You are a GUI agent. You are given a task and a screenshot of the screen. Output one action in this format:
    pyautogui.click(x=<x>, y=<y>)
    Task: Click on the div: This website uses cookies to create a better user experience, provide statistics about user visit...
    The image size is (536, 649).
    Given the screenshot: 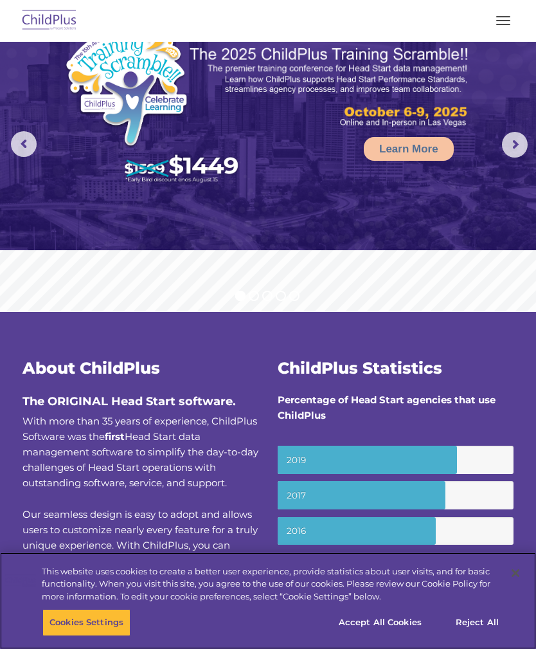 What is the action you would take?
    pyautogui.click(x=270, y=584)
    